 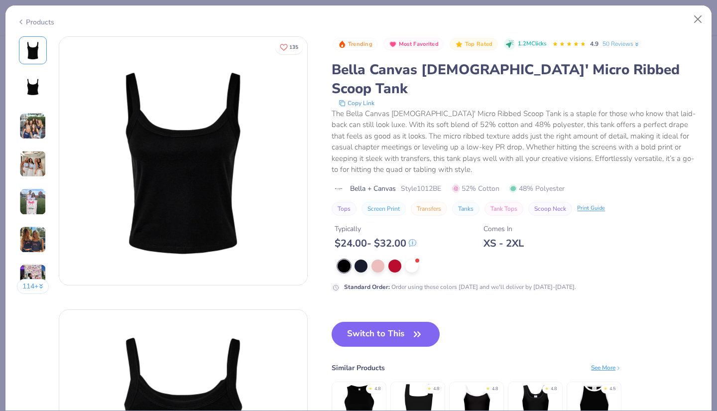 What do you see at coordinates (479, 44) in the screenshot?
I see `span: Top Rated` at bounding box center [479, 44].